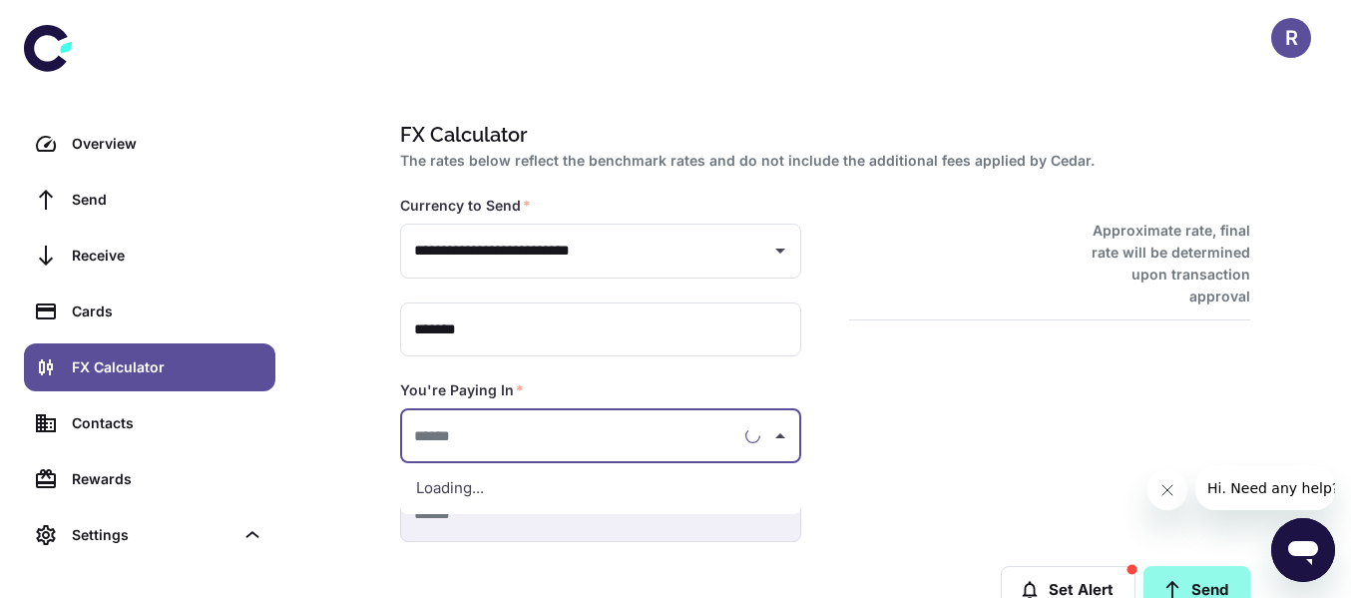 This screenshot has width=1351, height=598. What do you see at coordinates (780, 436) in the screenshot?
I see `button: Close` at bounding box center [780, 436].